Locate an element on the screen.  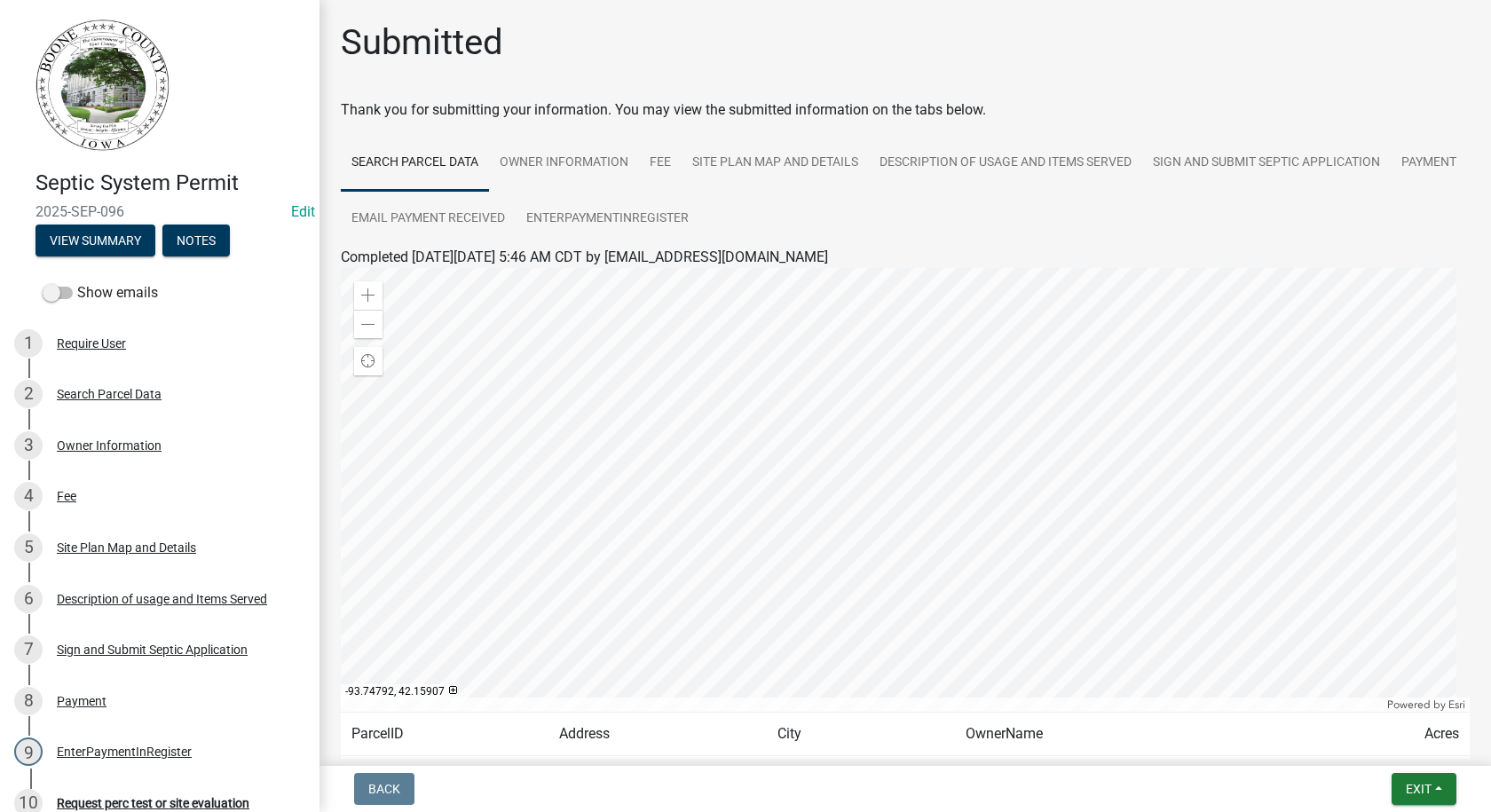
div: Thank you for submitting your information. You may view the submitted information on the tabs below. is located at coordinates (905, 110).